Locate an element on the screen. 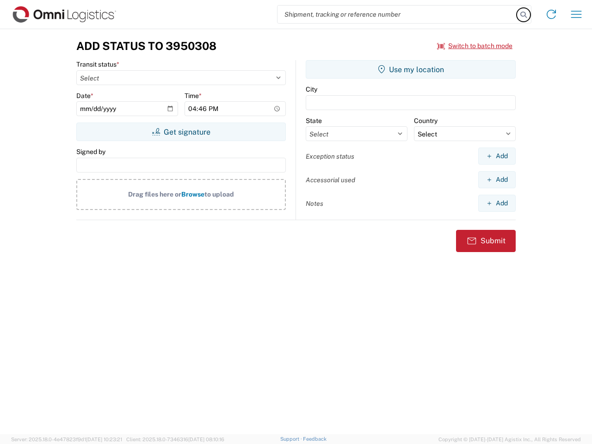  a: Support is located at coordinates (292, 439).